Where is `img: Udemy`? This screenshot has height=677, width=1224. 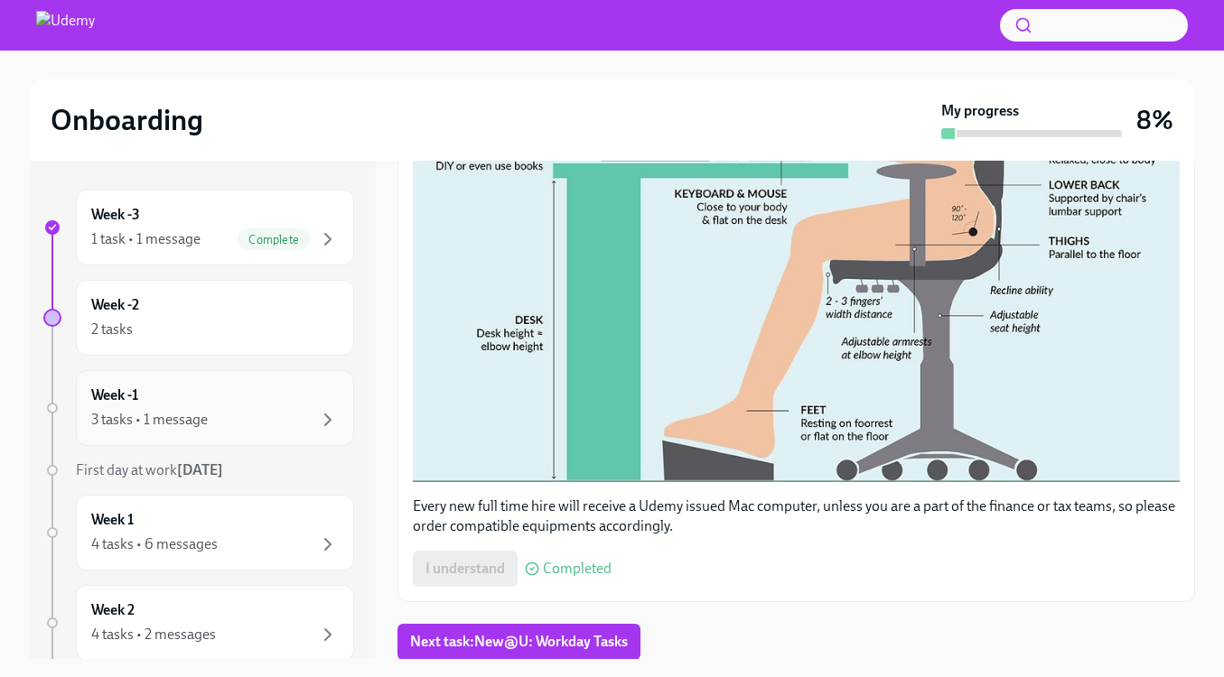 img: Udemy is located at coordinates (65, 25).